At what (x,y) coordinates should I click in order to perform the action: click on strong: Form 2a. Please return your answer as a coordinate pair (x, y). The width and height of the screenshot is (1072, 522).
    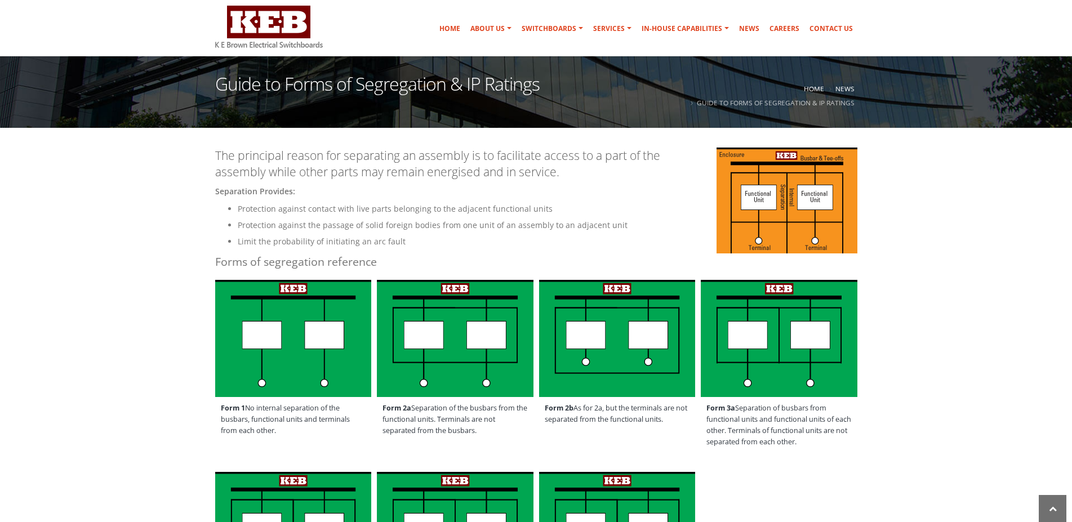
    Looking at the image, I should click on (397, 408).